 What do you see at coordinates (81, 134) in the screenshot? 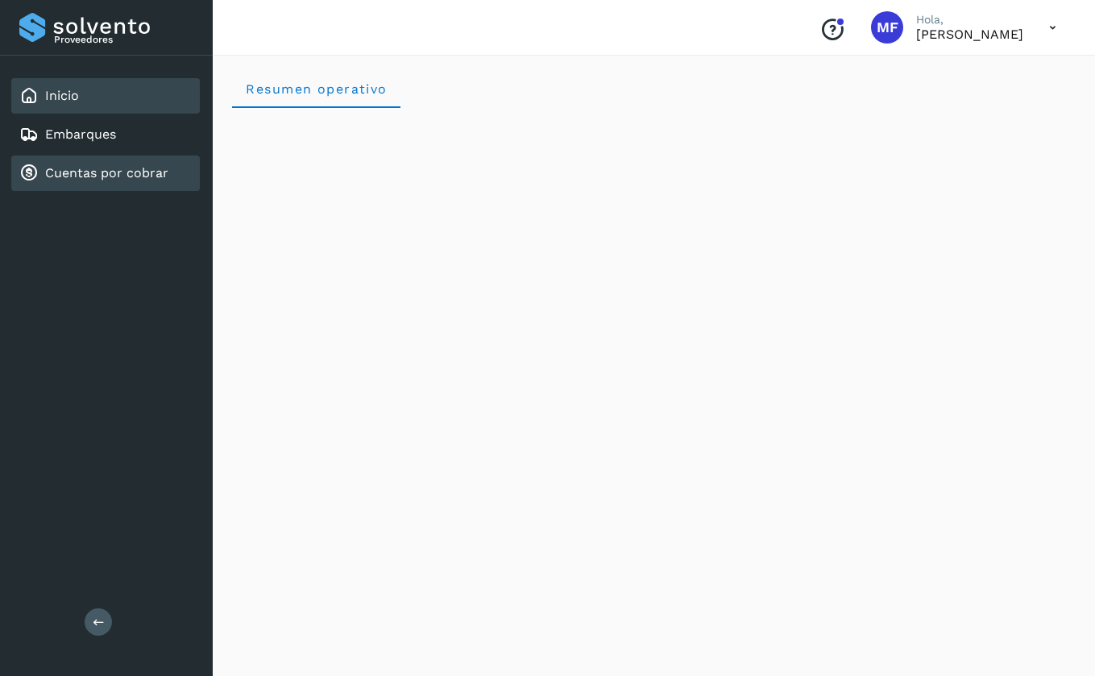
I see `a: Embarques` at bounding box center [81, 134].